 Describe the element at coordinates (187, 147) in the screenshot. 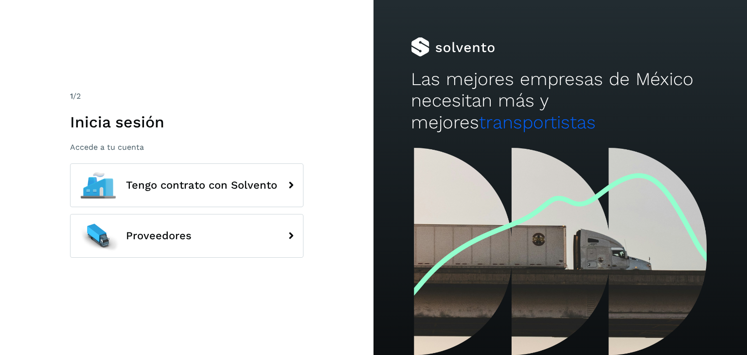

I see `p: Accede a tu cuenta` at that location.